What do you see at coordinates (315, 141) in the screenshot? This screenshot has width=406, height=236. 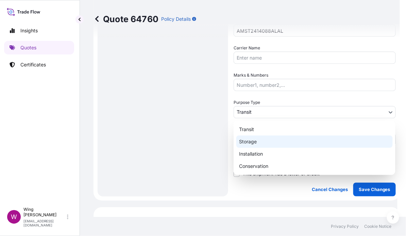 I see `div: Storage` at bounding box center [315, 141].